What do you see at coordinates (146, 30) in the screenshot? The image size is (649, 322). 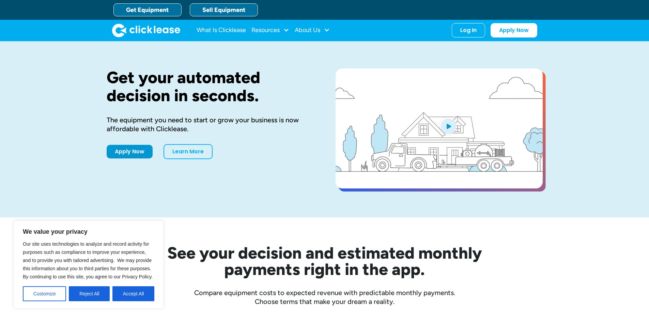 I see `img: Clicklease logo` at bounding box center [146, 30].